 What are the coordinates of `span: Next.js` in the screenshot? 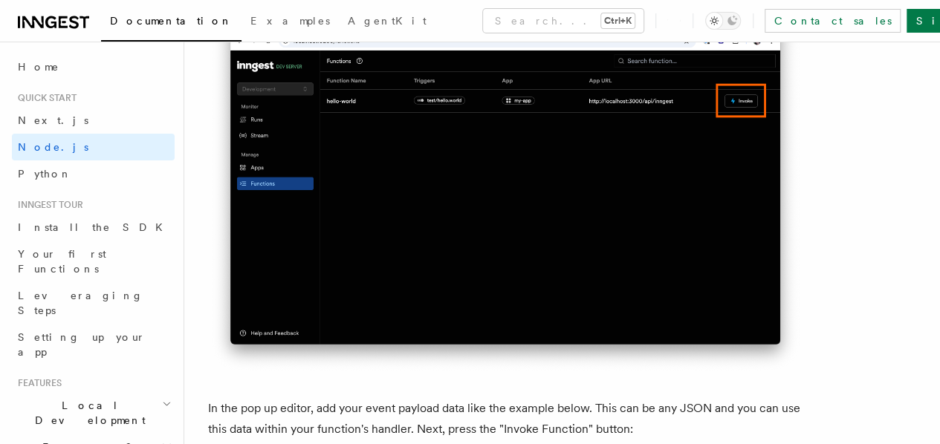 It's located at (53, 120).